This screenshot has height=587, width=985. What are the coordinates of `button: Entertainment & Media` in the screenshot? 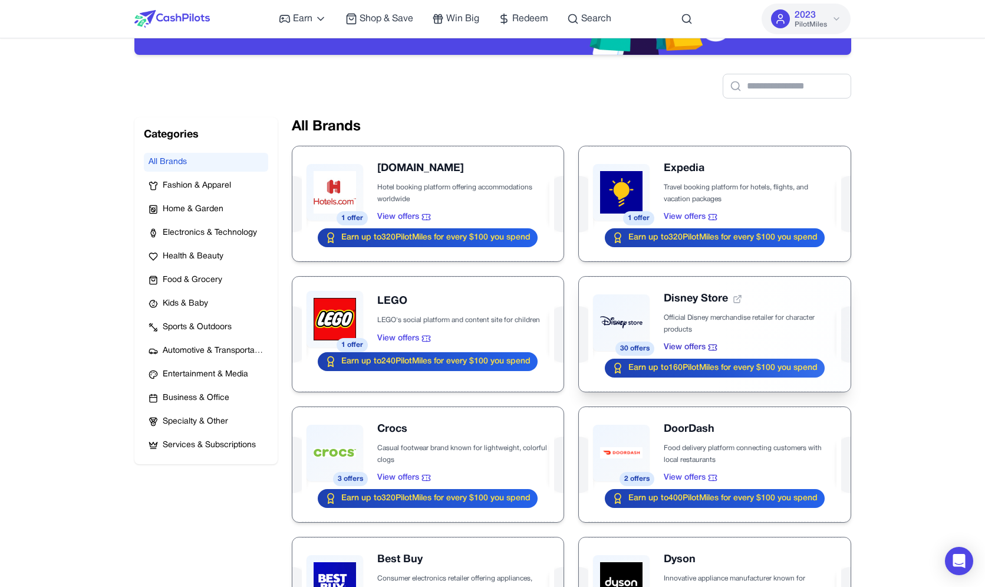 It's located at (206, 374).